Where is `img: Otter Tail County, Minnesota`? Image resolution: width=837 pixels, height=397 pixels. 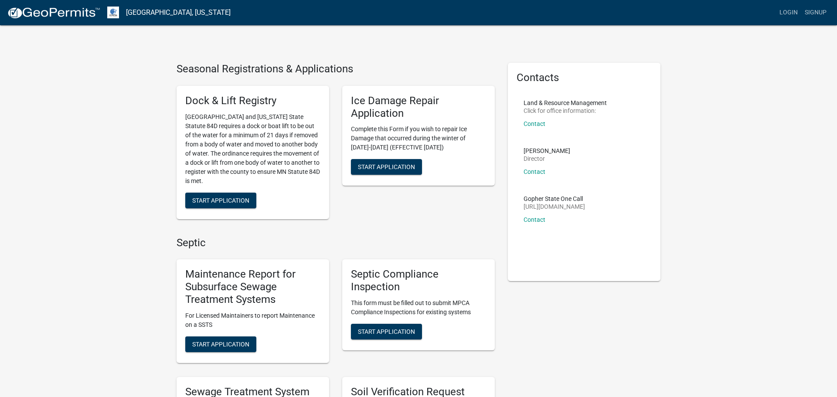
img: Otter Tail County, Minnesota is located at coordinates (113, 12).